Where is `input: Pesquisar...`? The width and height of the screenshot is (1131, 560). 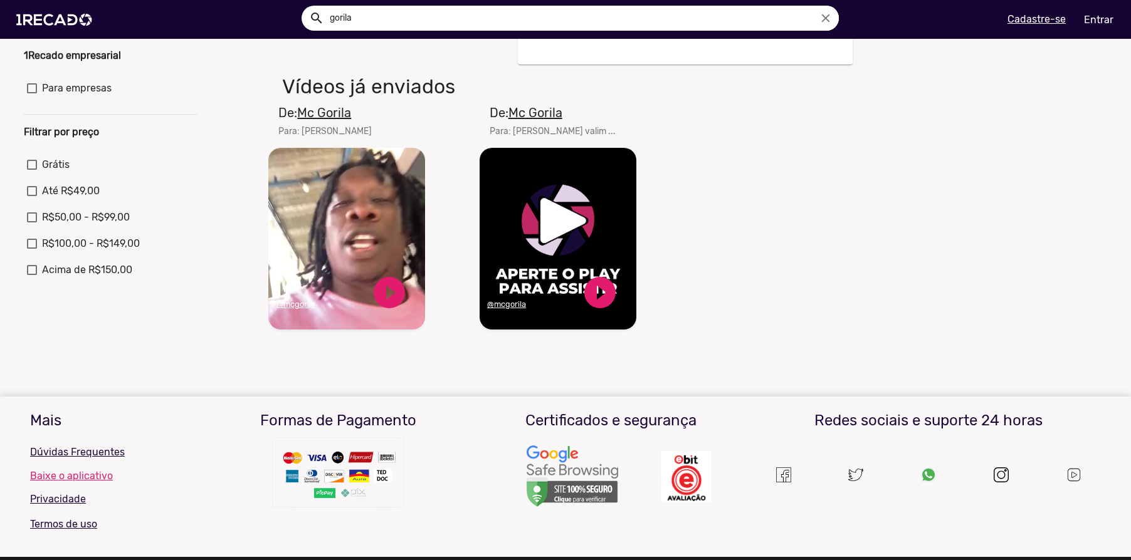
input: Pesquisar... is located at coordinates (579, 18).